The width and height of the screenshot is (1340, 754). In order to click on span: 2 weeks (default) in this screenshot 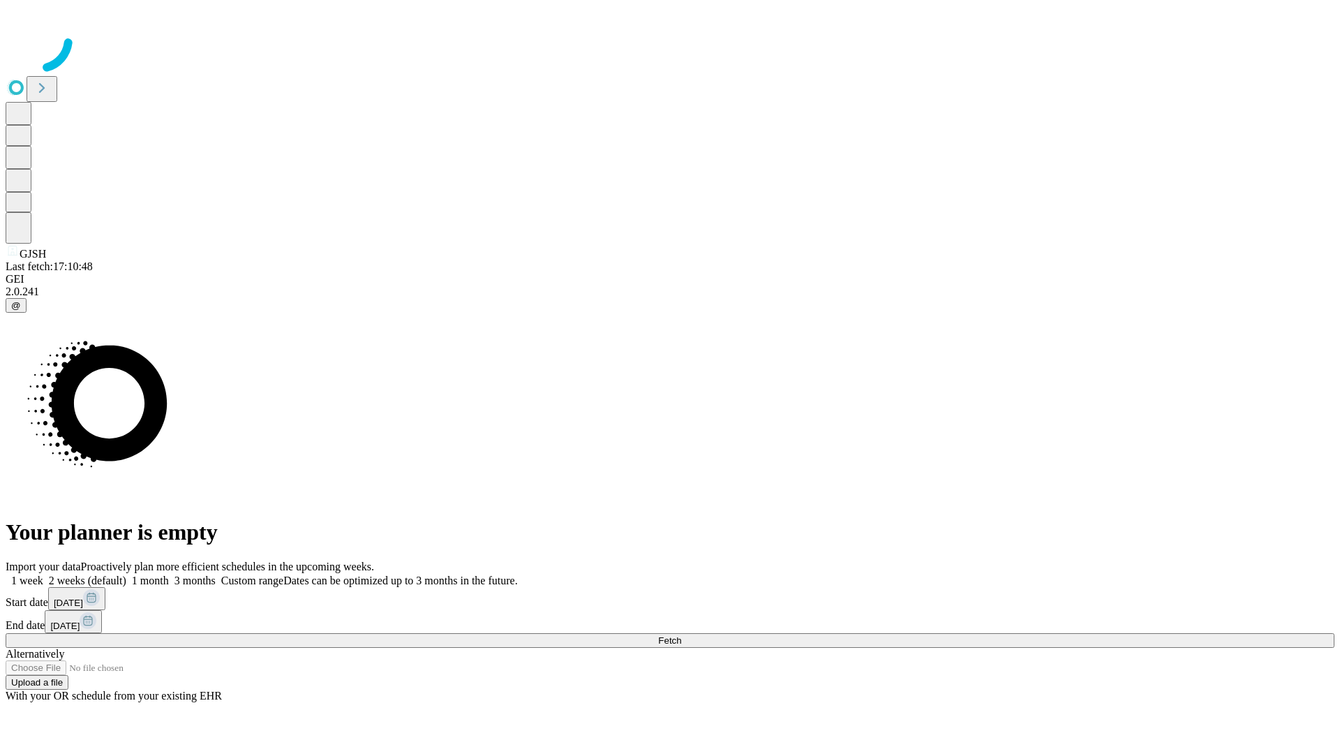, I will do `click(87, 580)`.